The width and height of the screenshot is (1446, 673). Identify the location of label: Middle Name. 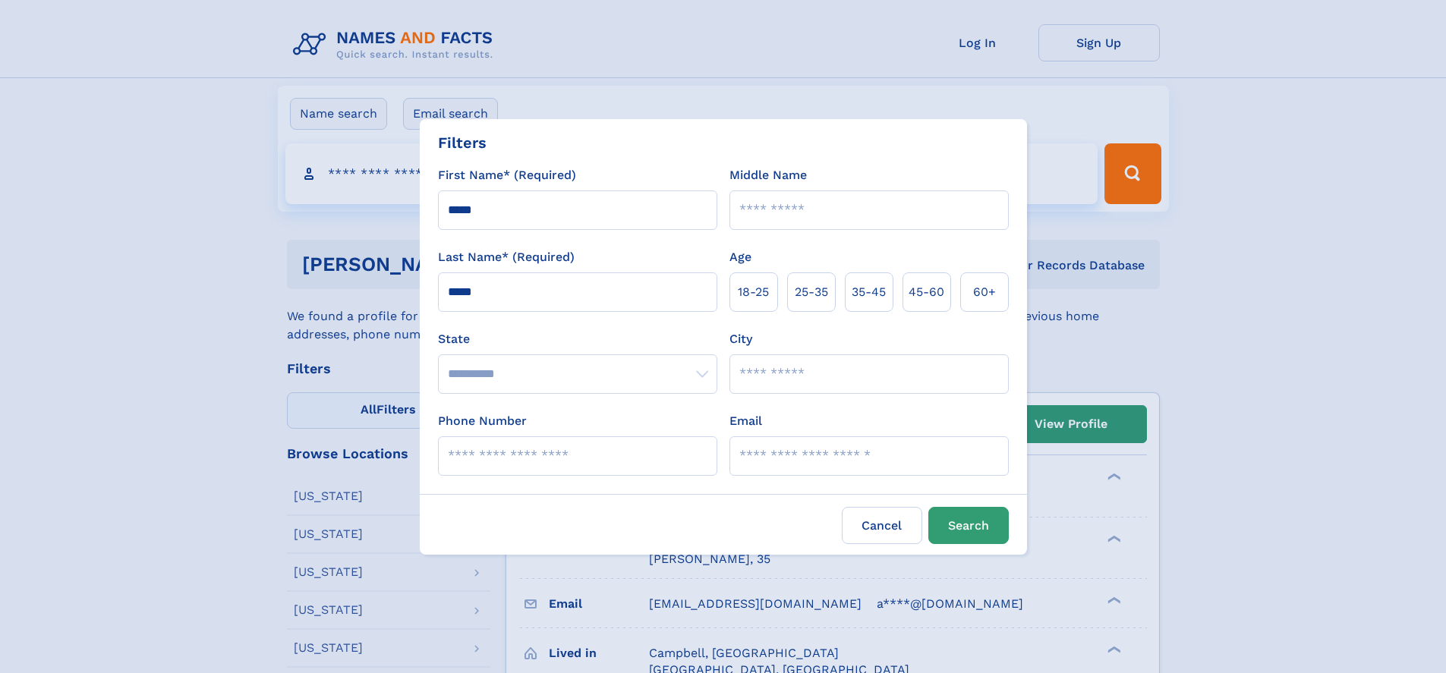
(768, 175).